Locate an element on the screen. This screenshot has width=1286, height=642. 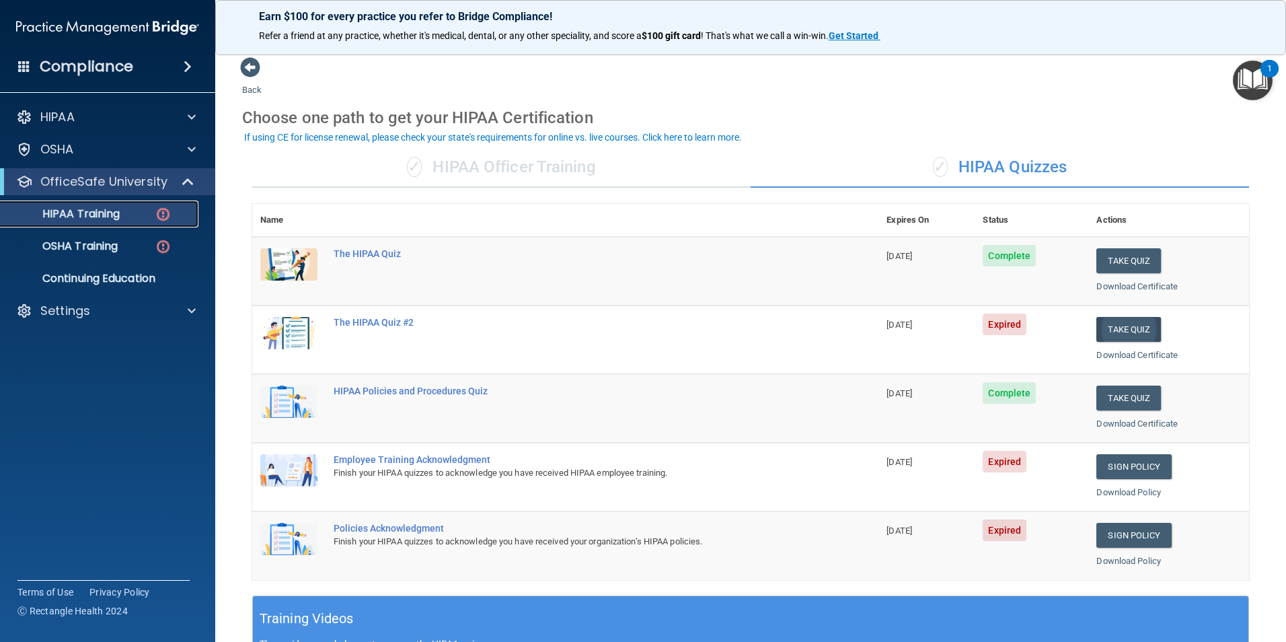
p: Settings is located at coordinates (65, 311).